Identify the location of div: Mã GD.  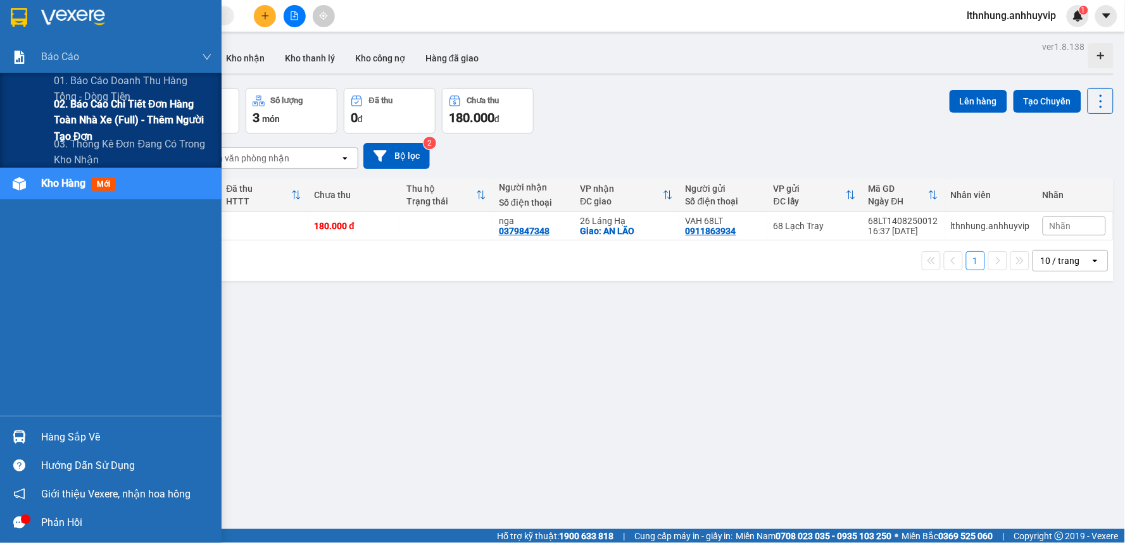
(899, 189).